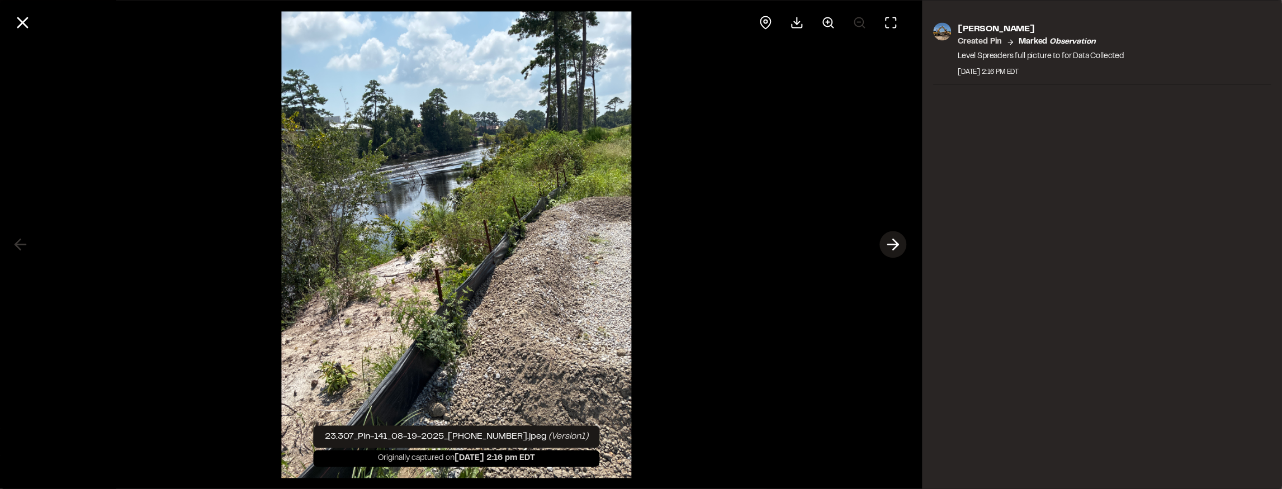 The height and width of the screenshot is (489, 1282). What do you see at coordinates (766, 22) in the screenshot?
I see `div: View pin on map` at bounding box center [766, 22].